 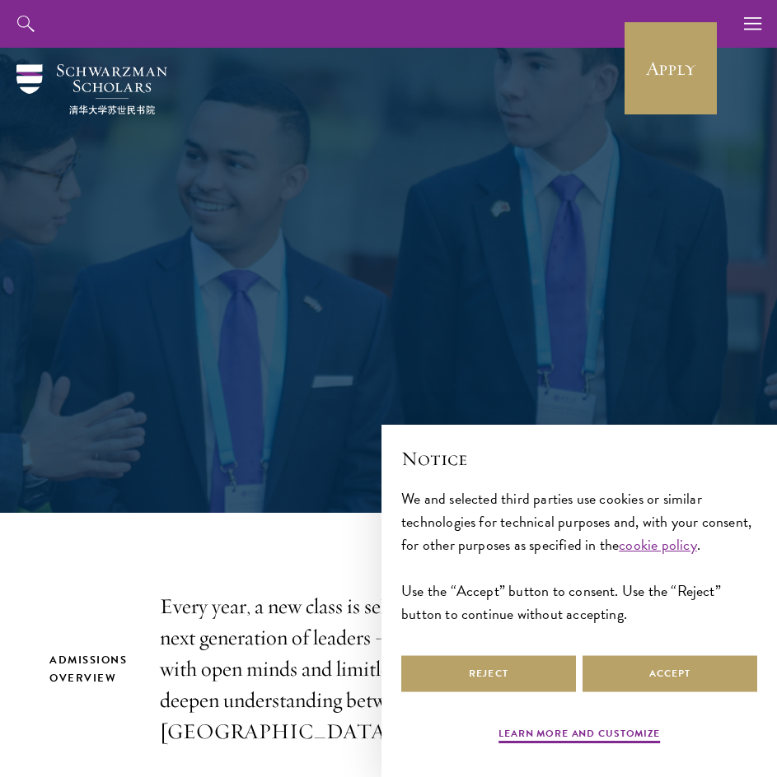 What do you see at coordinates (88, 669) in the screenshot?
I see `h2: Admissions Overview` at bounding box center [88, 669].